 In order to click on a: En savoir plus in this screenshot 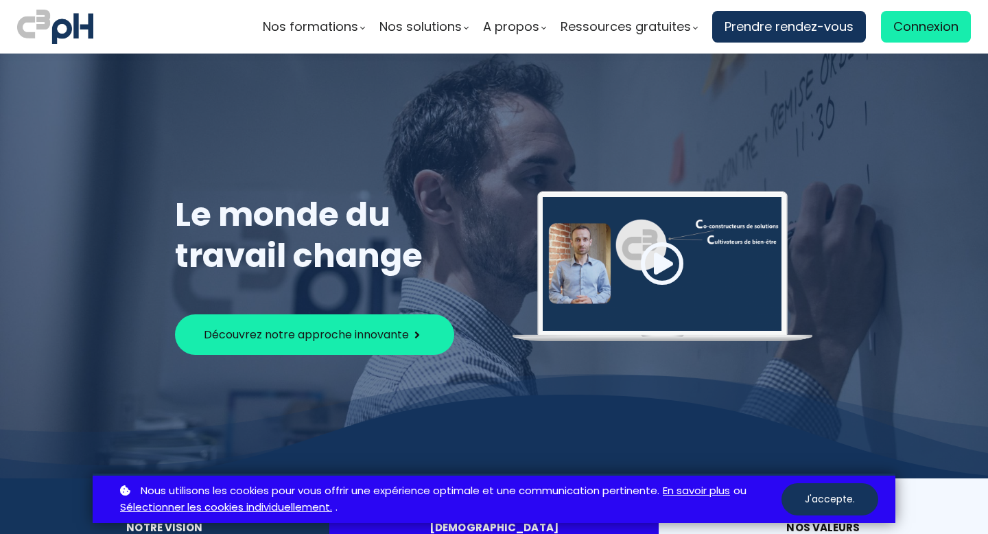, I will do `click(697, 491)`.